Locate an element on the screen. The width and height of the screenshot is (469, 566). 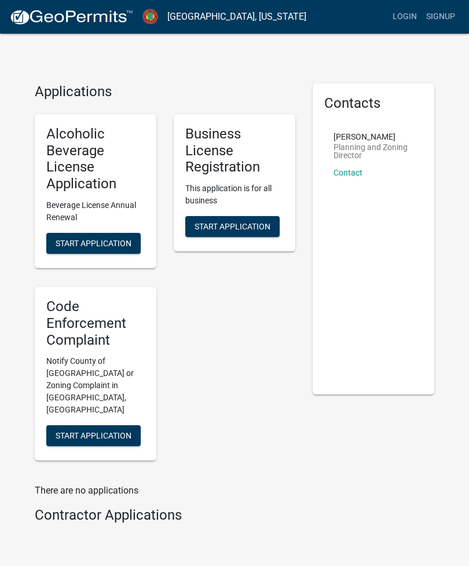
h4: Applications is located at coordinates (165, 91).